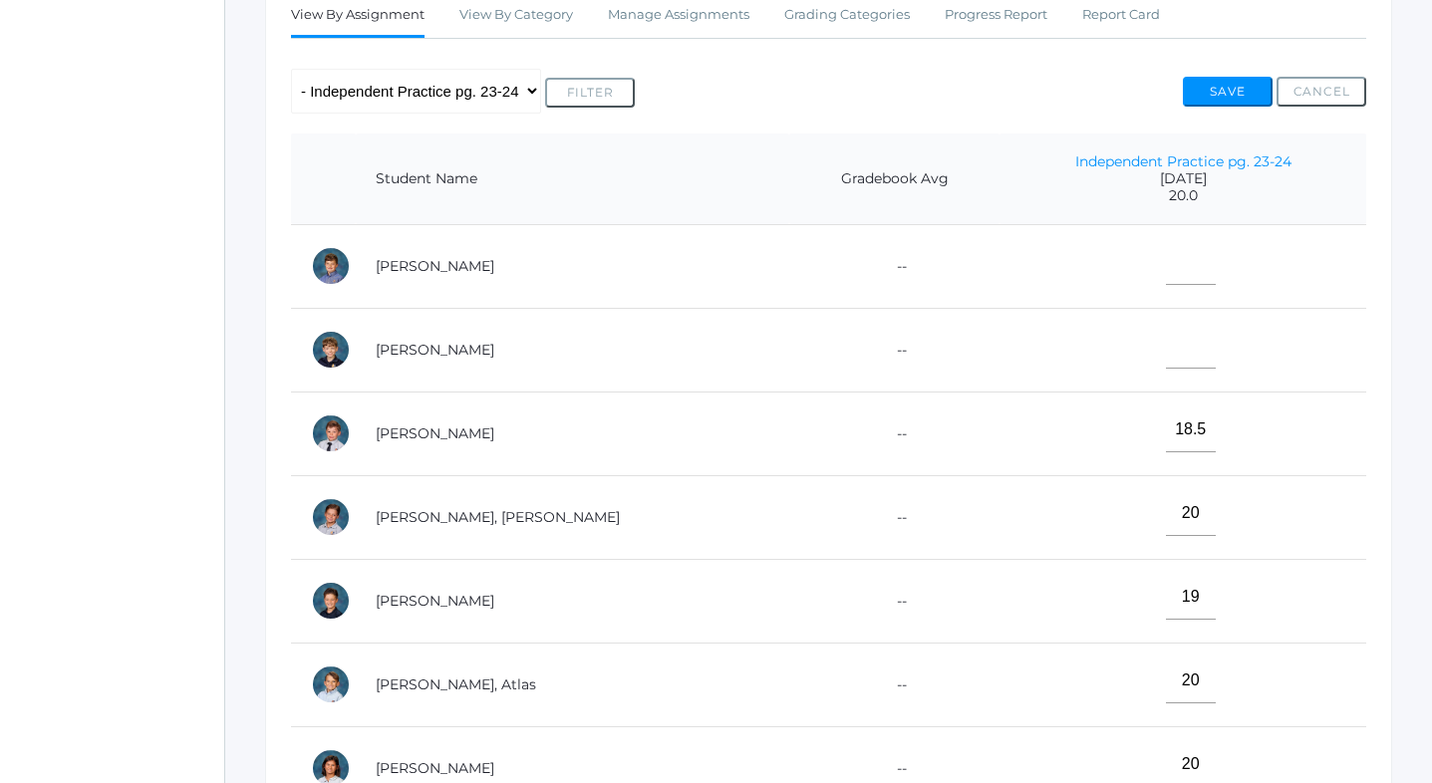 The image size is (1432, 783). Describe the element at coordinates (1183, 161) in the screenshot. I see `a: Independent Practice pg. 23-24` at that location.